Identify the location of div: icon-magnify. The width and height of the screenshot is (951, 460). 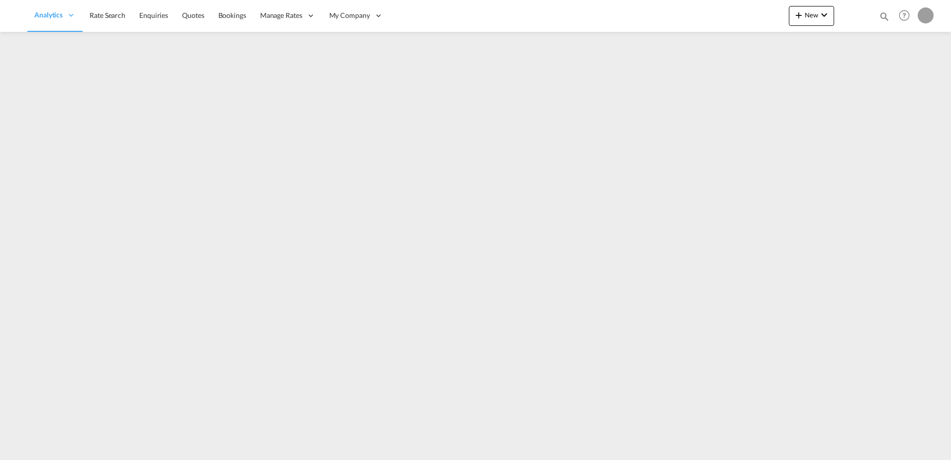
(884, 18).